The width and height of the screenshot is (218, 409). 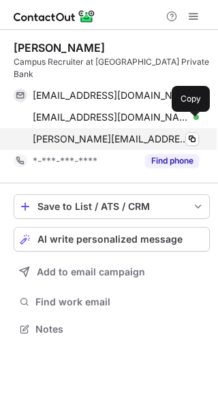 What do you see at coordinates (172, 161) in the screenshot?
I see `button: Reveal Button` at bounding box center [172, 161].